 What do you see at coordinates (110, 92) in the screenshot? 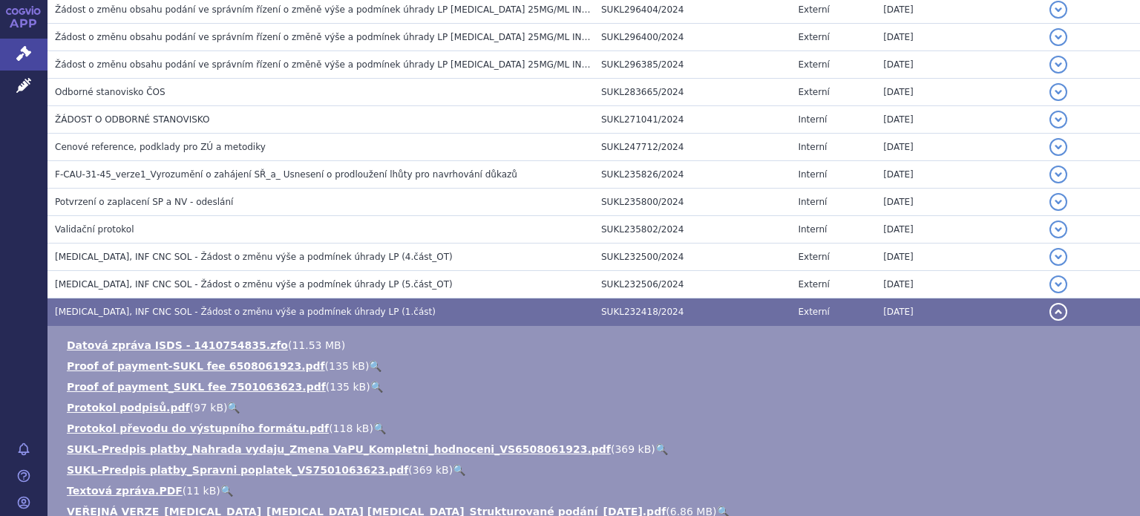
I see `span: Odborné stanovisko ČOS` at bounding box center [110, 92].